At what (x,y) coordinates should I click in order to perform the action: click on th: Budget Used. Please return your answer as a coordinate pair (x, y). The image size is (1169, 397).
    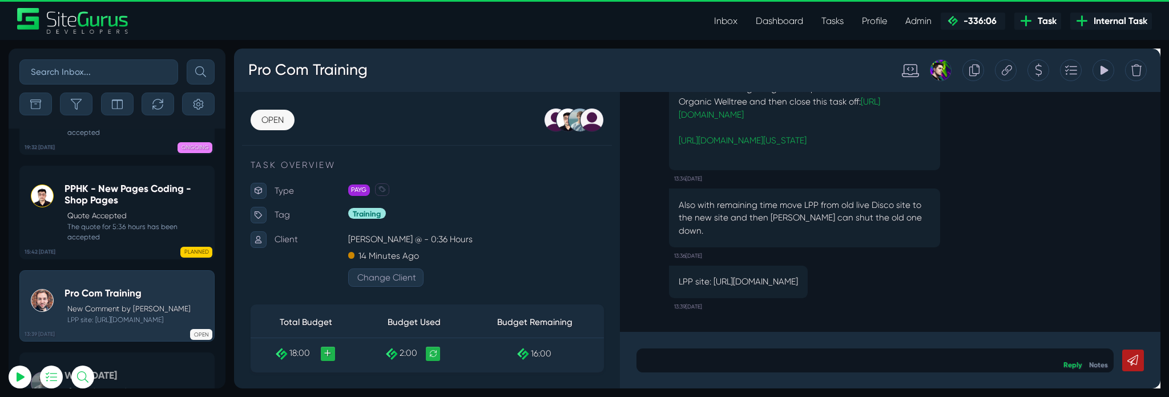
    Looking at the image, I should click on (189, 288).